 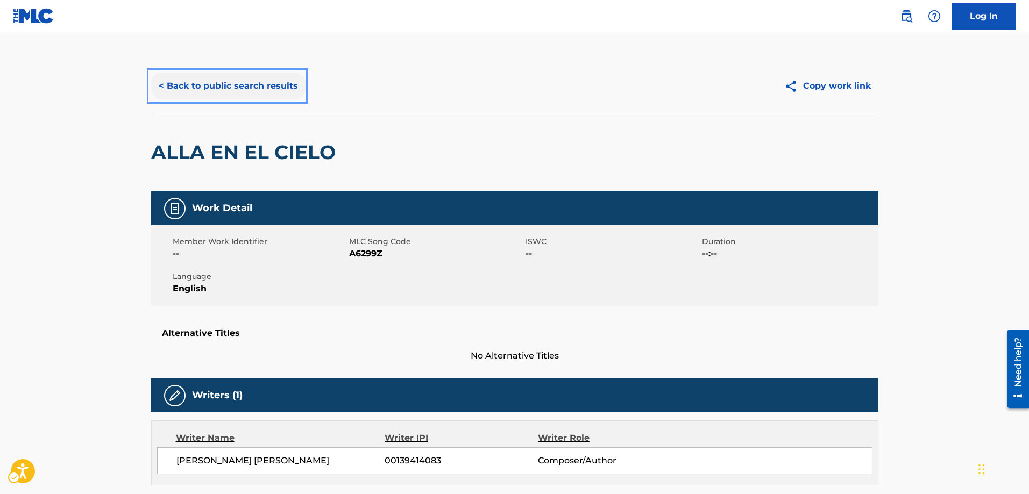 What do you see at coordinates (436, 254) in the screenshot?
I see `span: A6299Z` at bounding box center [436, 254].